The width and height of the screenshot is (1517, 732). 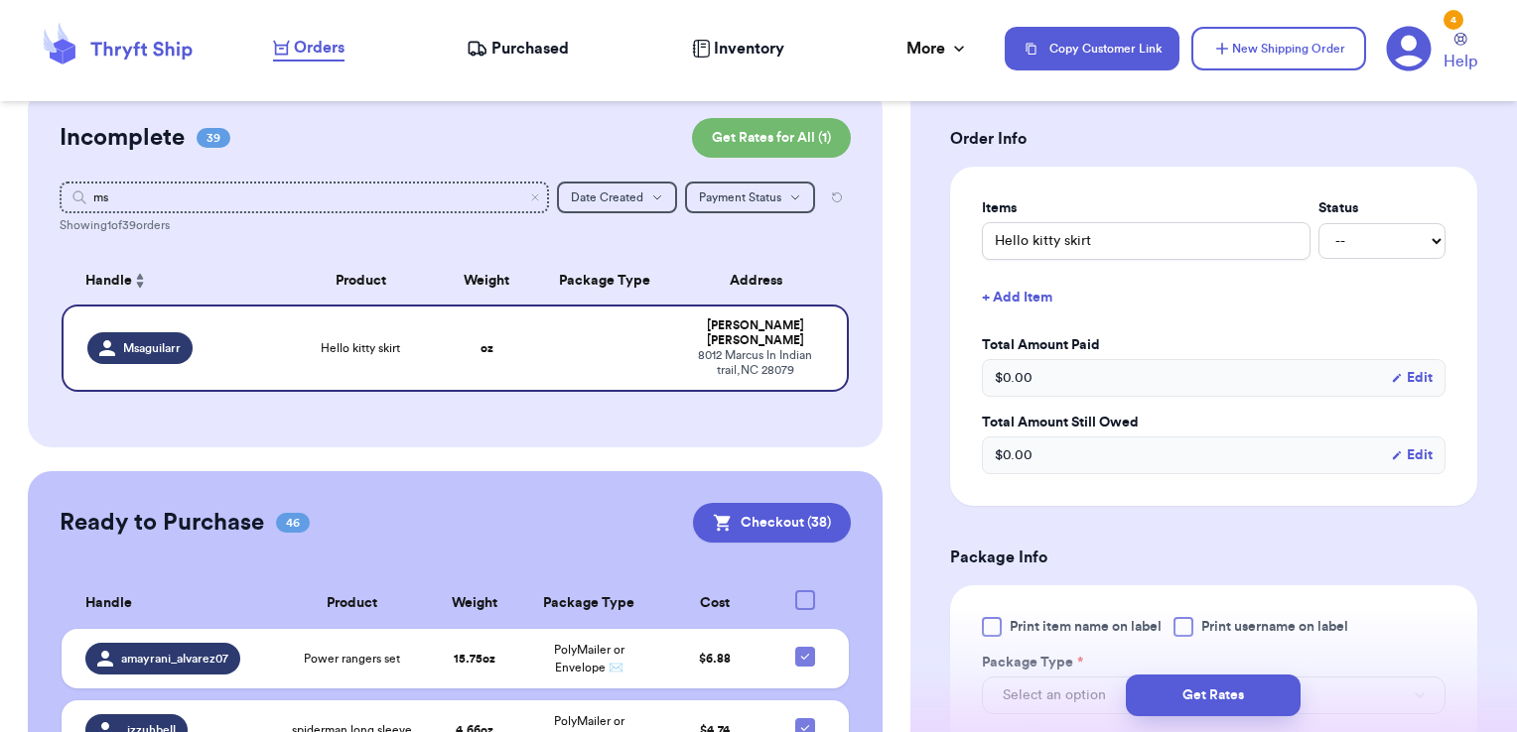 What do you see at coordinates (1032, 663) in the screenshot?
I see `label: Package Type` at bounding box center [1032, 663].